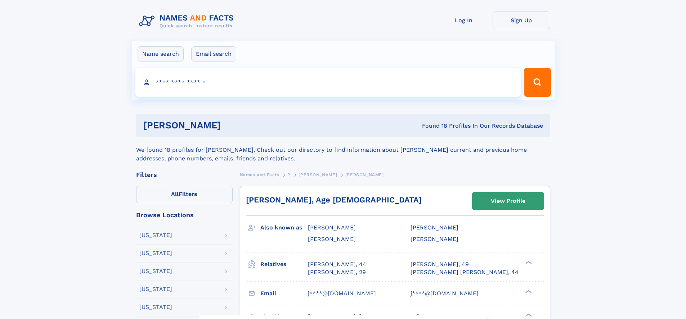  I want to click on span: All, so click(175, 194).